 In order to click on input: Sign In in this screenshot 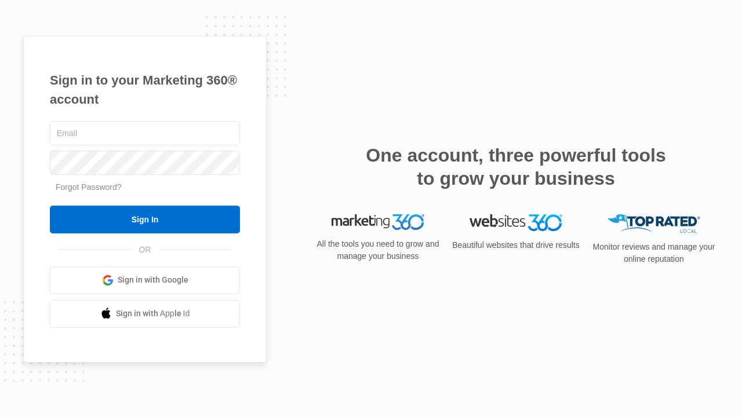, I will do `click(145, 220)`.